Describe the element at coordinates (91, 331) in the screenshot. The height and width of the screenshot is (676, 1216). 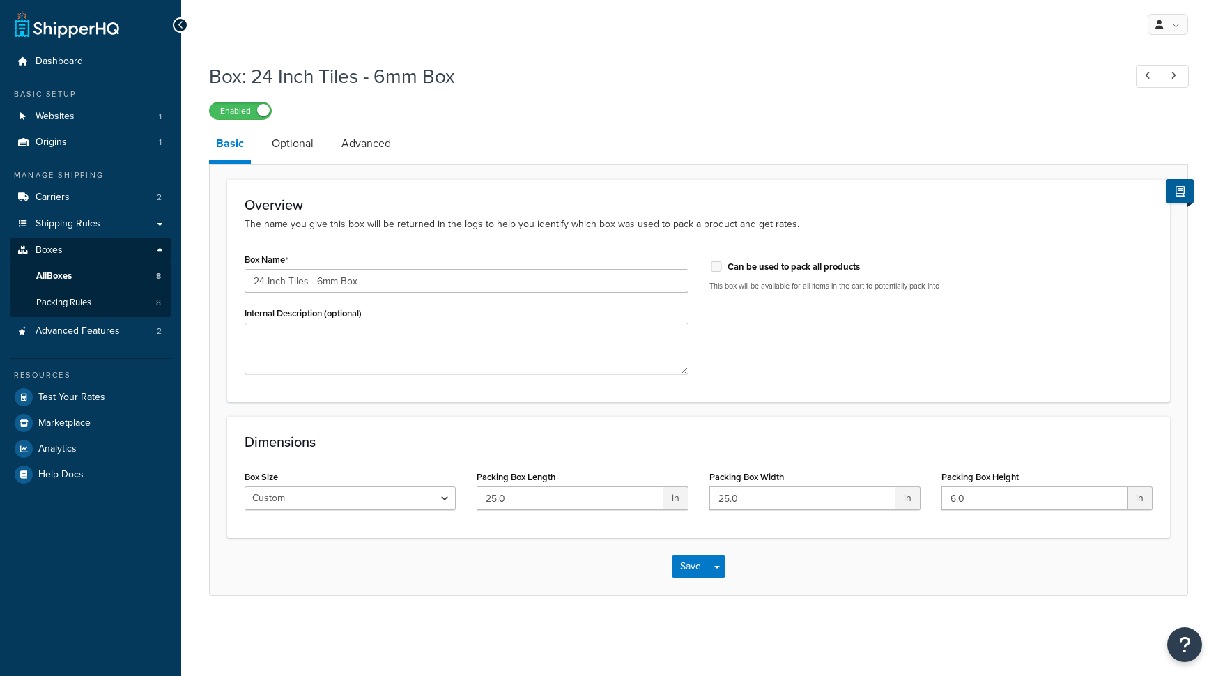
I see `a: Advanced Features2` at that location.